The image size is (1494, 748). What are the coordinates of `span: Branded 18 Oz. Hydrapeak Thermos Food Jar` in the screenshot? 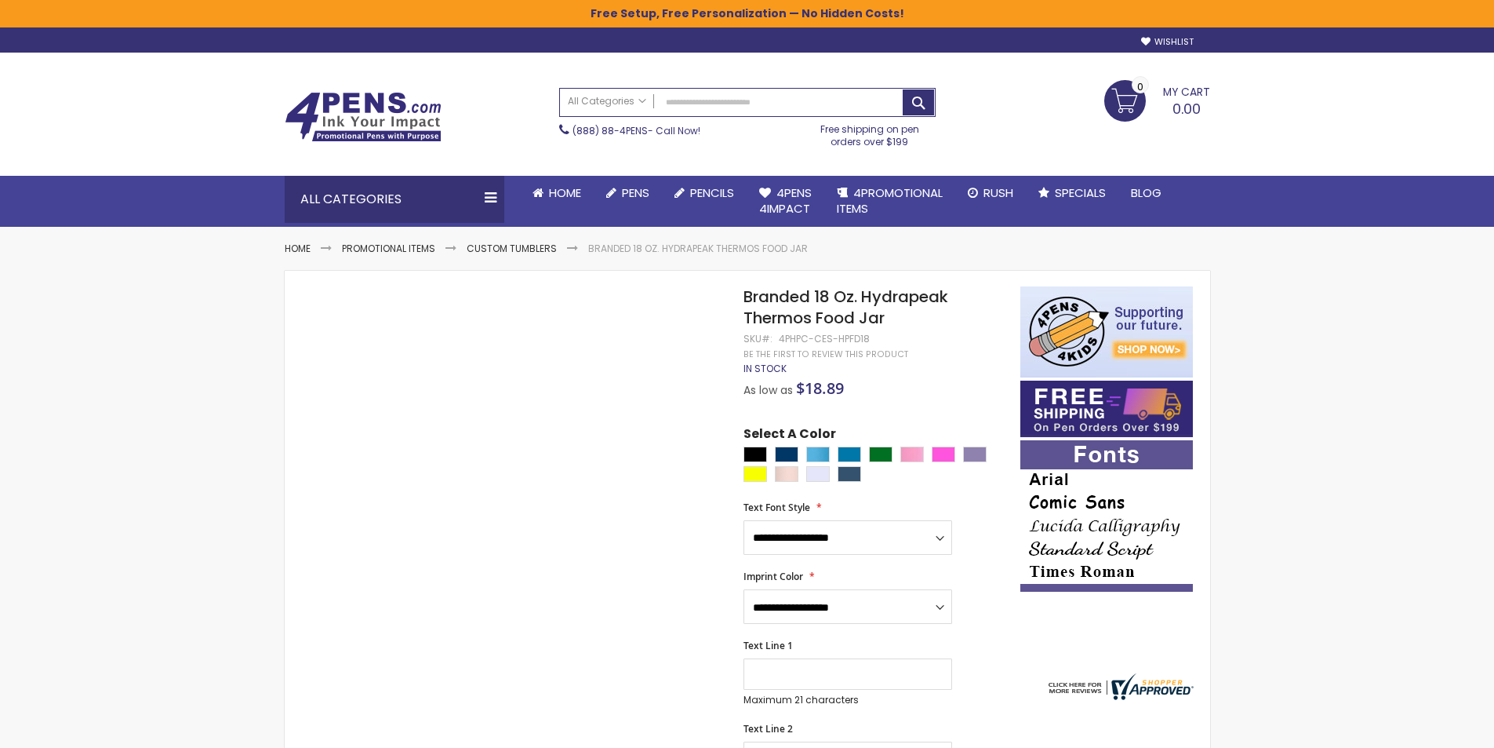 It's located at (846, 307).